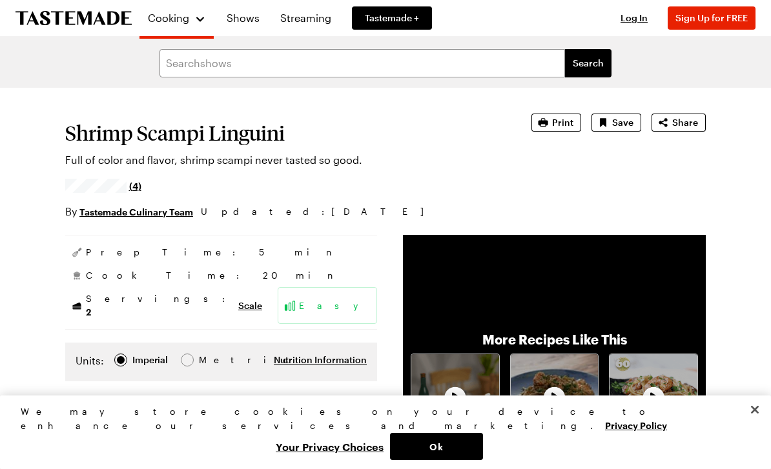  What do you see at coordinates (554, 398) in the screenshot?
I see `a: Garlic Shrimp Scampi Egg NoodlesRecipe image thumbnail` at bounding box center [554, 398].